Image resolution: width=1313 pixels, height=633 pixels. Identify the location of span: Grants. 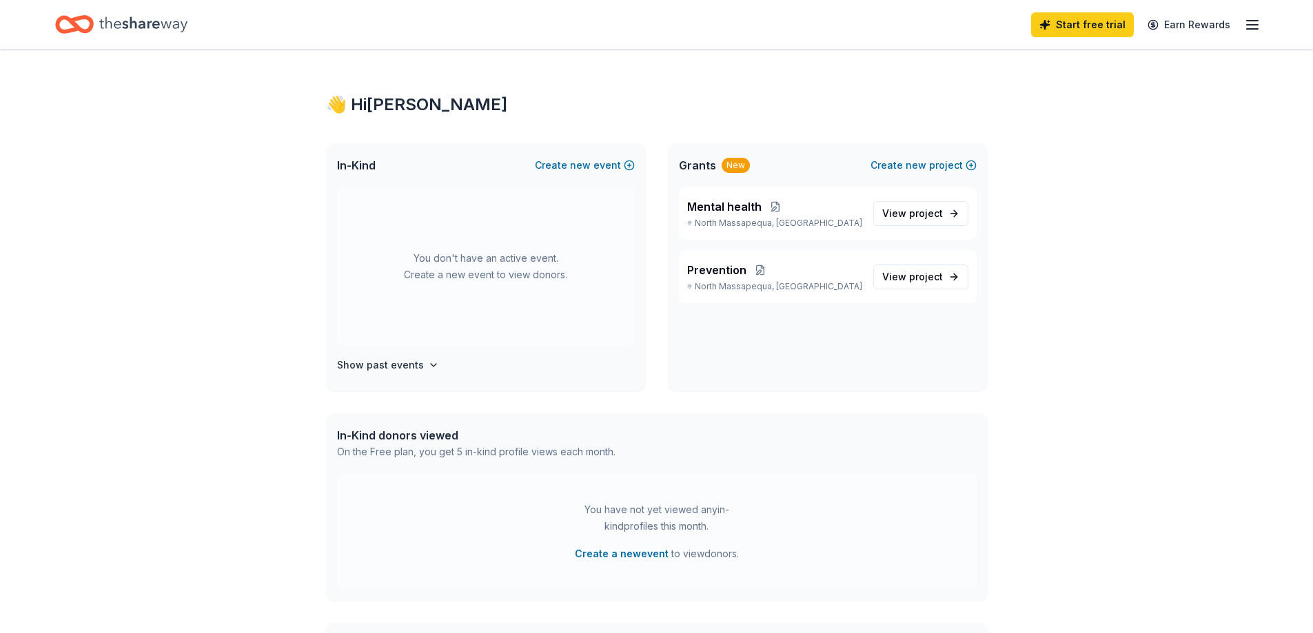
(697, 165).